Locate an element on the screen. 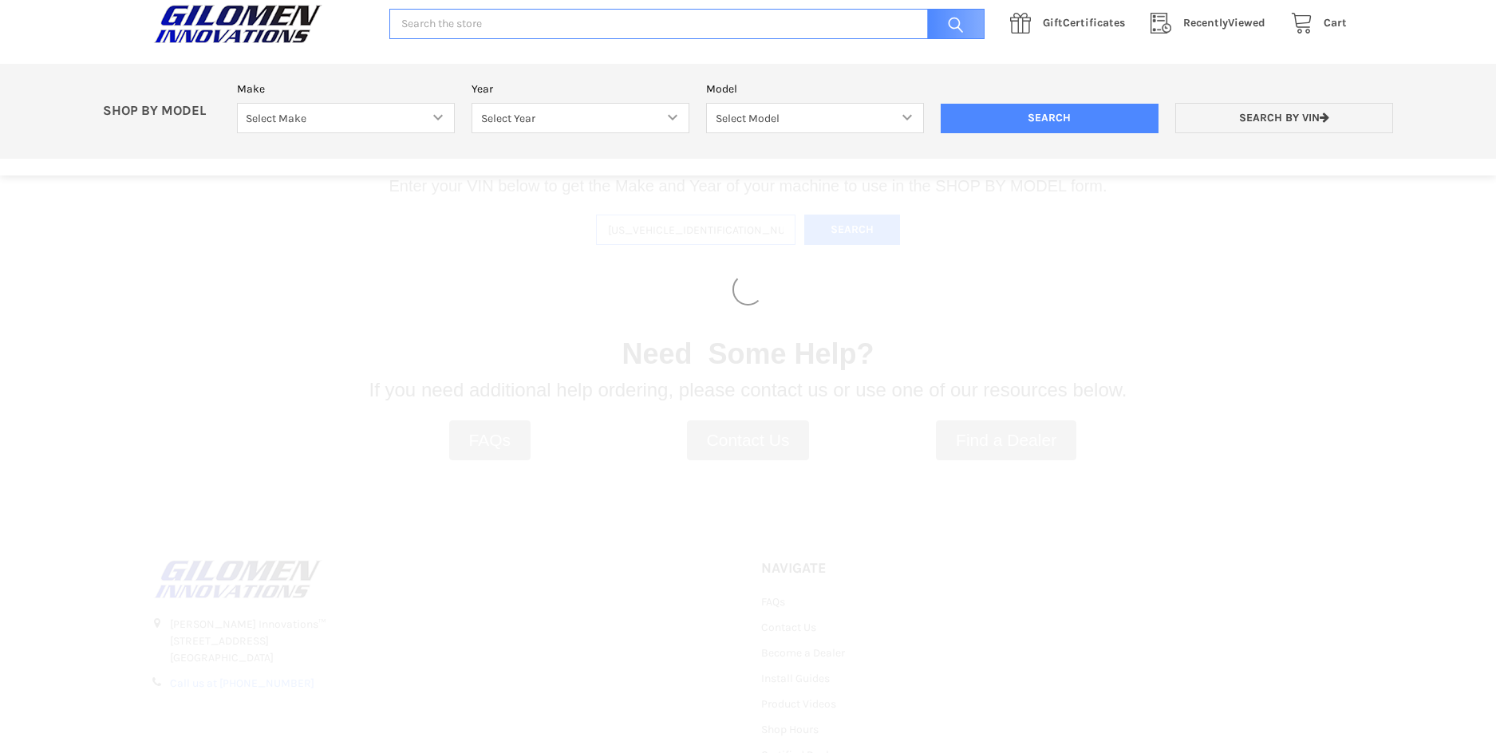  label: Year is located at coordinates (580, 89).